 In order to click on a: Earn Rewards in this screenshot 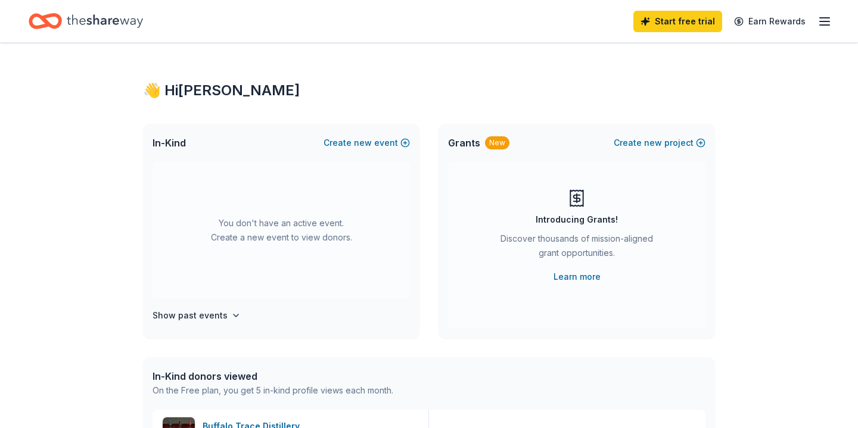, I will do `click(770, 21)`.